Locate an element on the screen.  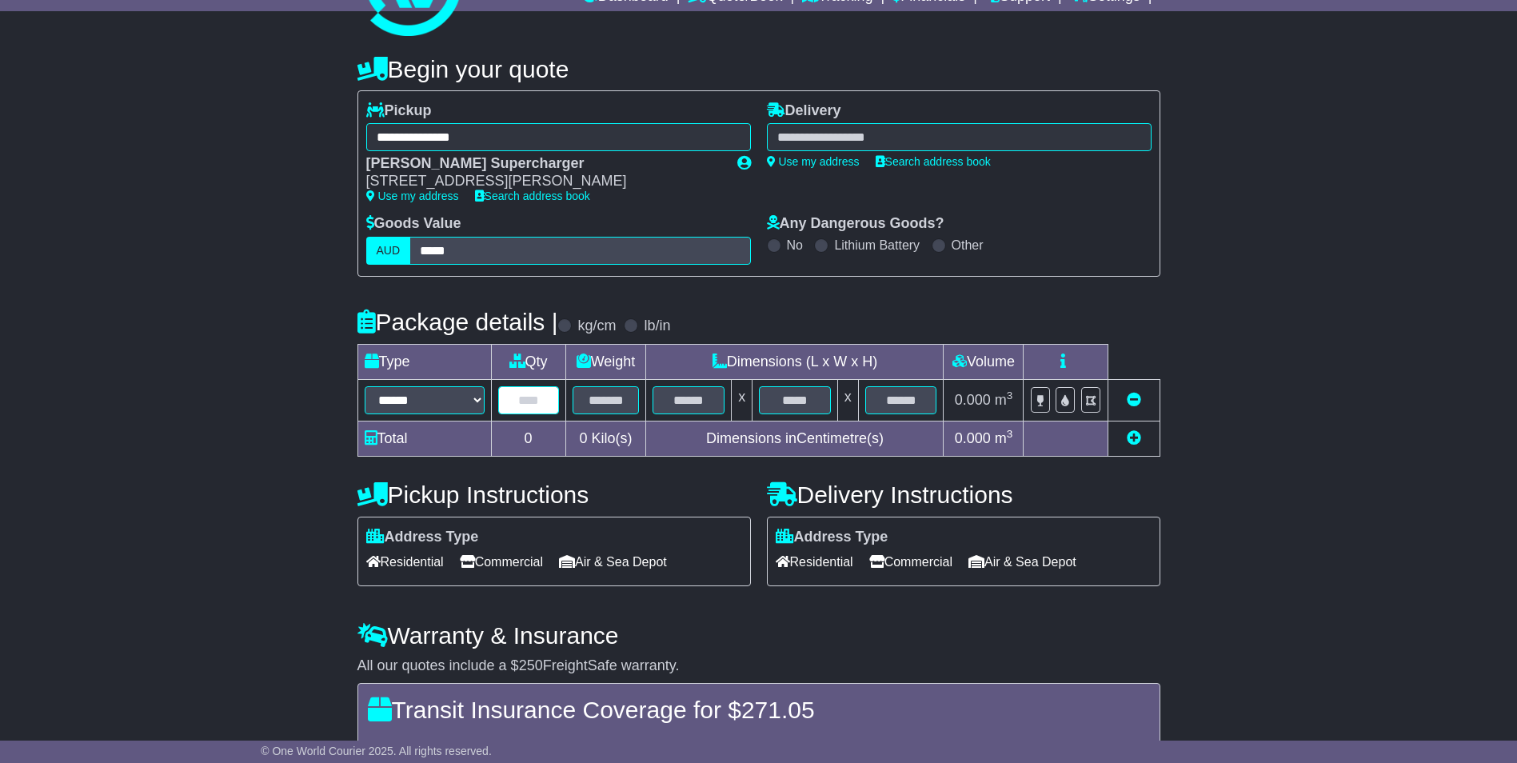
label: AUD is located at coordinates (389, 250).